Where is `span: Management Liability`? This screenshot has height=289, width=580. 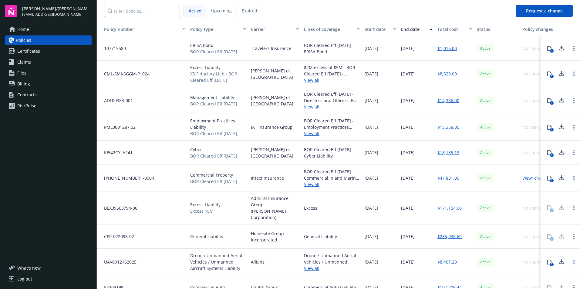 span: Management Liability is located at coordinates (213, 97).